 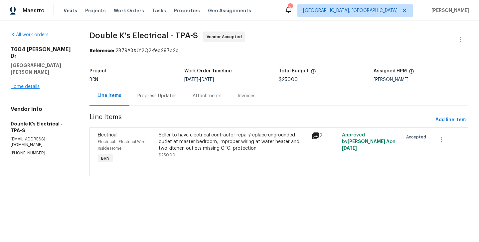 I want to click on span: Vendor Accepted, so click(x=225, y=37).